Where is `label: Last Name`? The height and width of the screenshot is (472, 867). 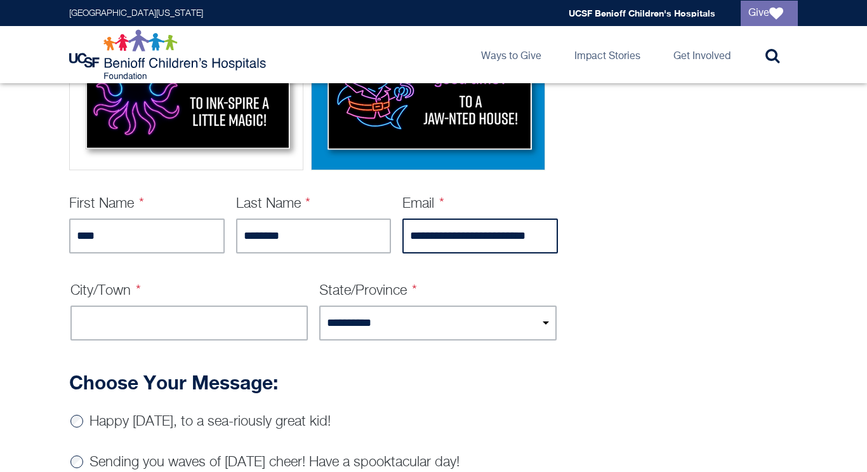
label: Last Name is located at coordinates (274, 204).